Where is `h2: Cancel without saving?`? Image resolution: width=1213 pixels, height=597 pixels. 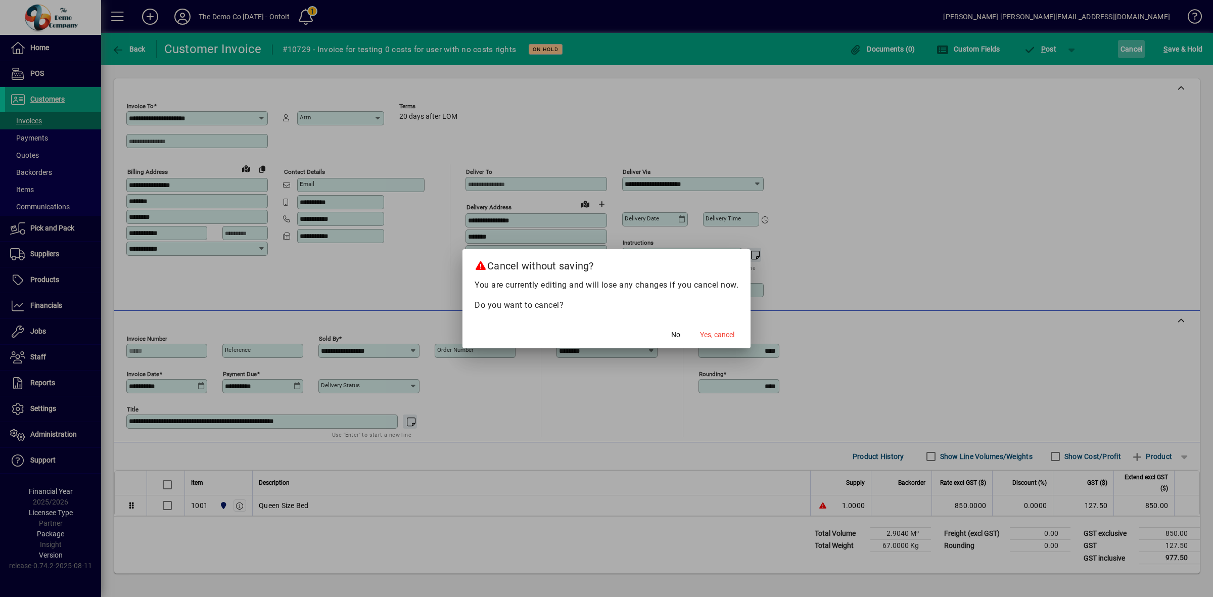 h2: Cancel without saving? is located at coordinates (606, 264).